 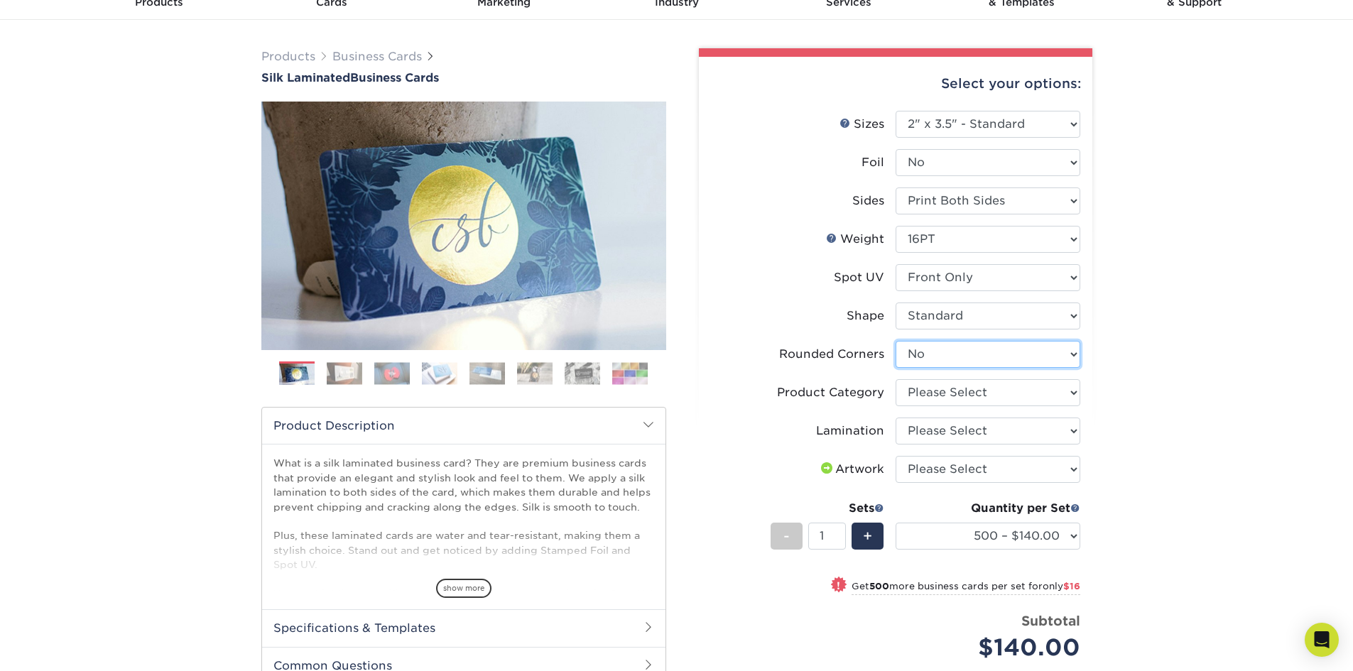 What do you see at coordinates (288, 56) in the screenshot?
I see `a: Products` at bounding box center [288, 56].